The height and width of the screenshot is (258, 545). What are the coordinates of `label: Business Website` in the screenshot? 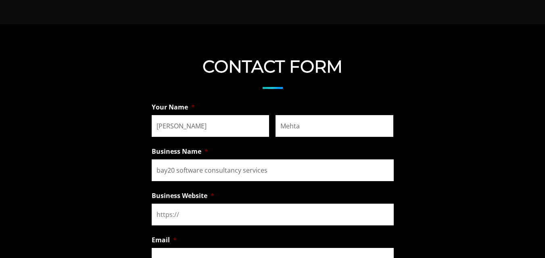 It's located at (183, 196).